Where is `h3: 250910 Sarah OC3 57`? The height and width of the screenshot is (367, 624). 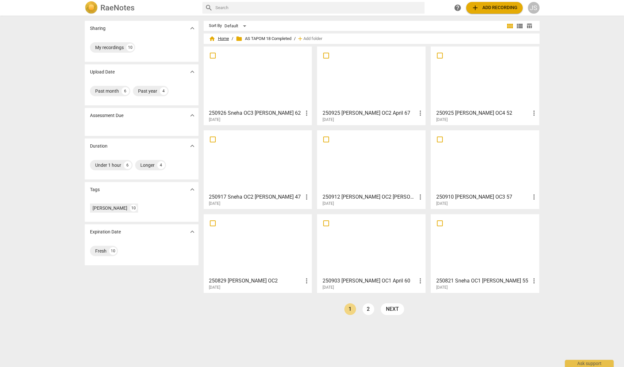 h3: 250910 Sarah OC3 57 is located at coordinates (483, 197).